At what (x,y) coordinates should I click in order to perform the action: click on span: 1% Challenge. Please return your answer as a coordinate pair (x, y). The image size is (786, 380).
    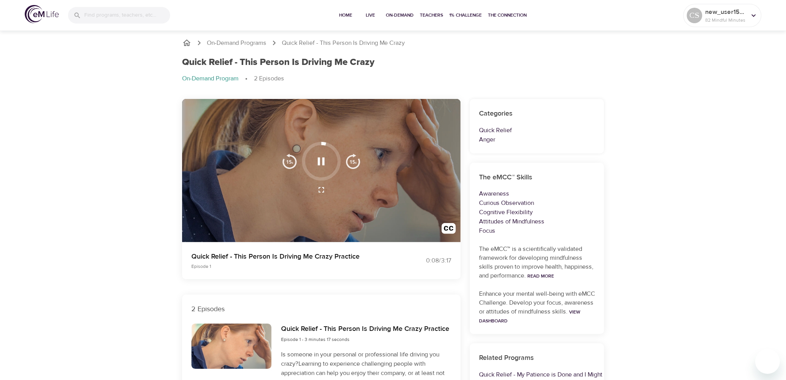
    Looking at the image, I should click on (465, 15).